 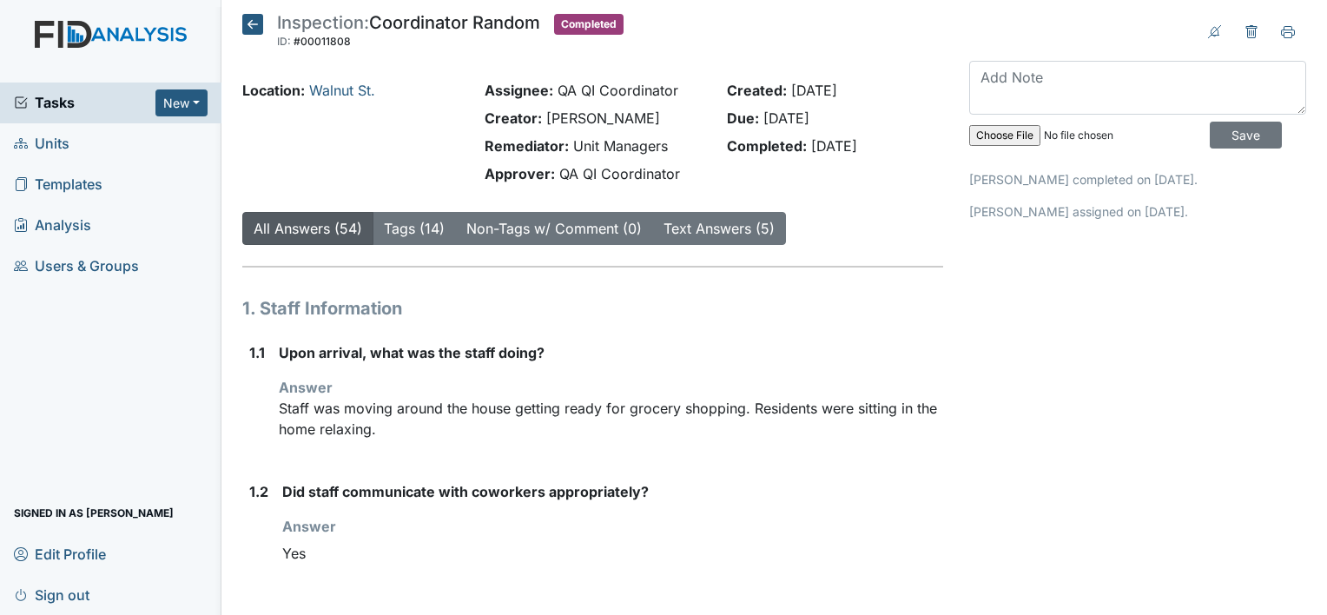 What do you see at coordinates (259, 492) in the screenshot?
I see `label: 1.2` at bounding box center [259, 492].